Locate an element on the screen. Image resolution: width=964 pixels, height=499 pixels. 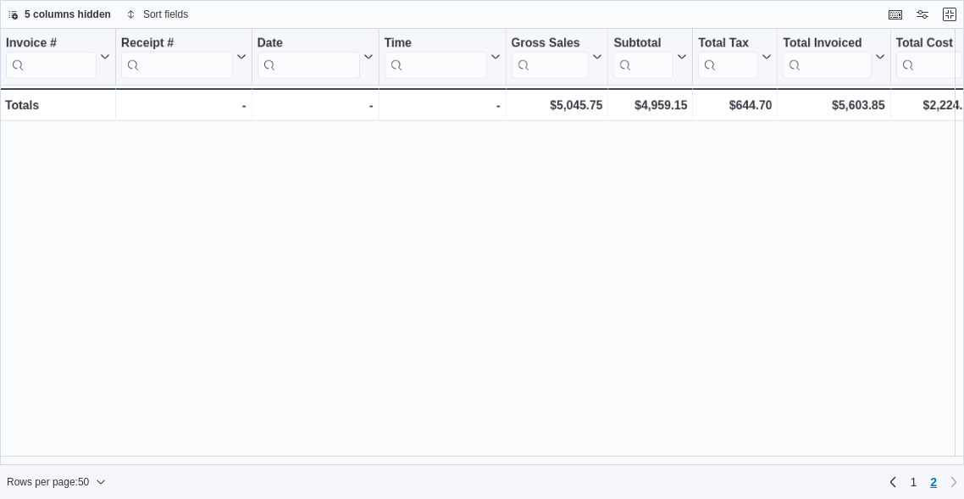
nav: Pagination for preceding grid is located at coordinates (923, 482).